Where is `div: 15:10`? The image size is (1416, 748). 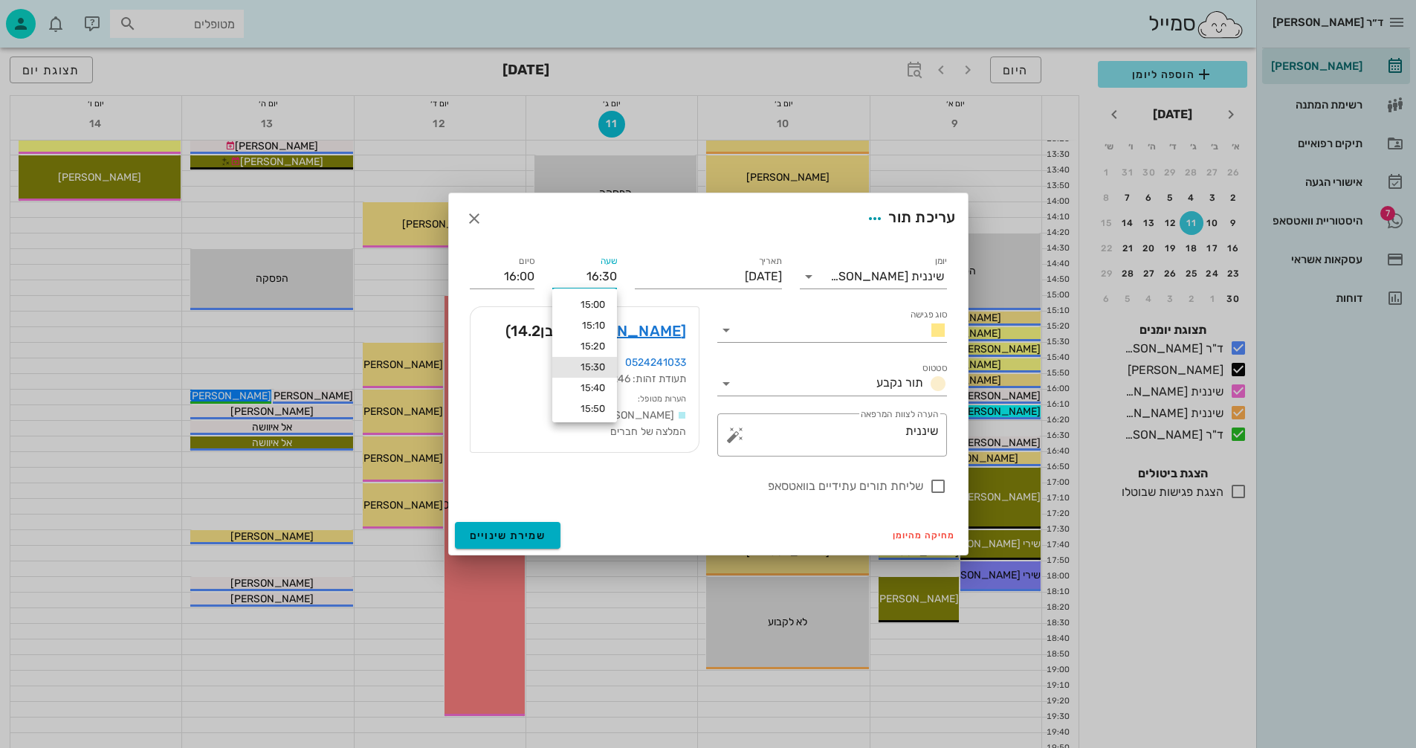
div: 15:10 is located at coordinates (584, 326).